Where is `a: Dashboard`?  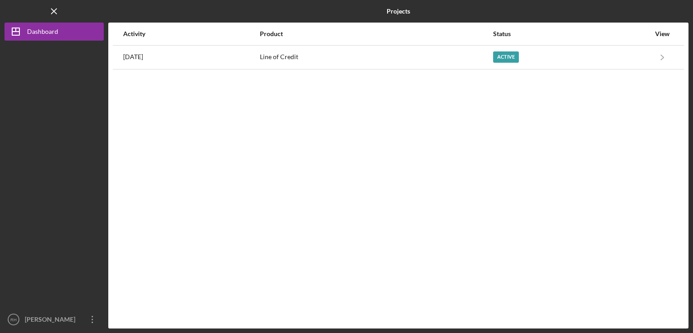 a: Dashboard is located at coordinates (54, 32).